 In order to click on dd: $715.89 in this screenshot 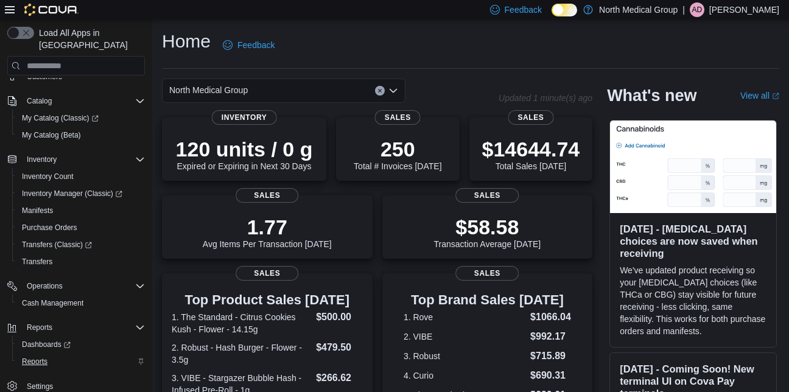, I will do `click(550, 356)`.